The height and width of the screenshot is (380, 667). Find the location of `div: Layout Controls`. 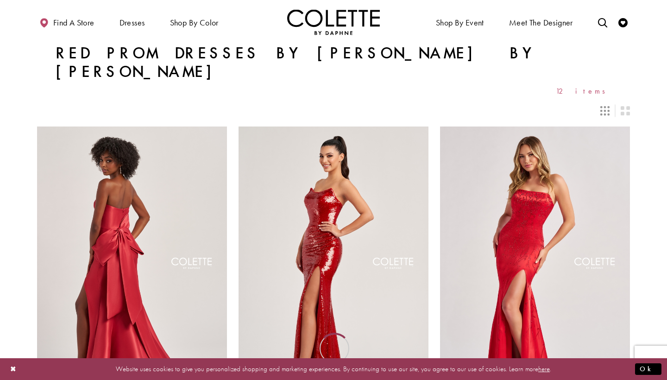

div: Layout Controls is located at coordinates (333, 111).